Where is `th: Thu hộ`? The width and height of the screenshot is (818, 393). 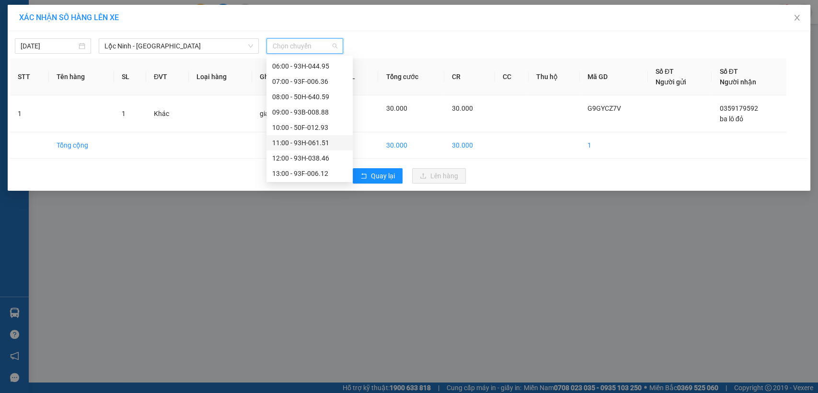 th: Thu hộ is located at coordinates (554, 77).